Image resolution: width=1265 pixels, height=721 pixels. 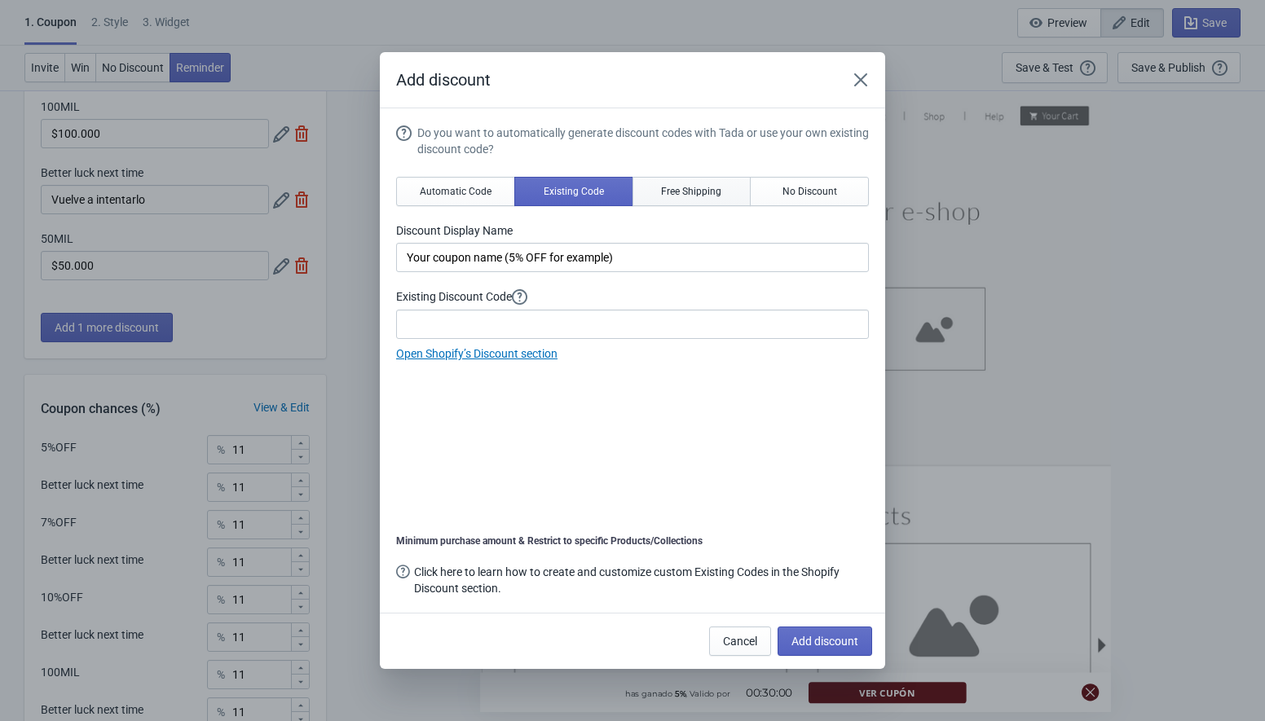 What do you see at coordinates (613, 80) in the screenshot?
I see `h2: Add discount` at bounding box center [613, 80].